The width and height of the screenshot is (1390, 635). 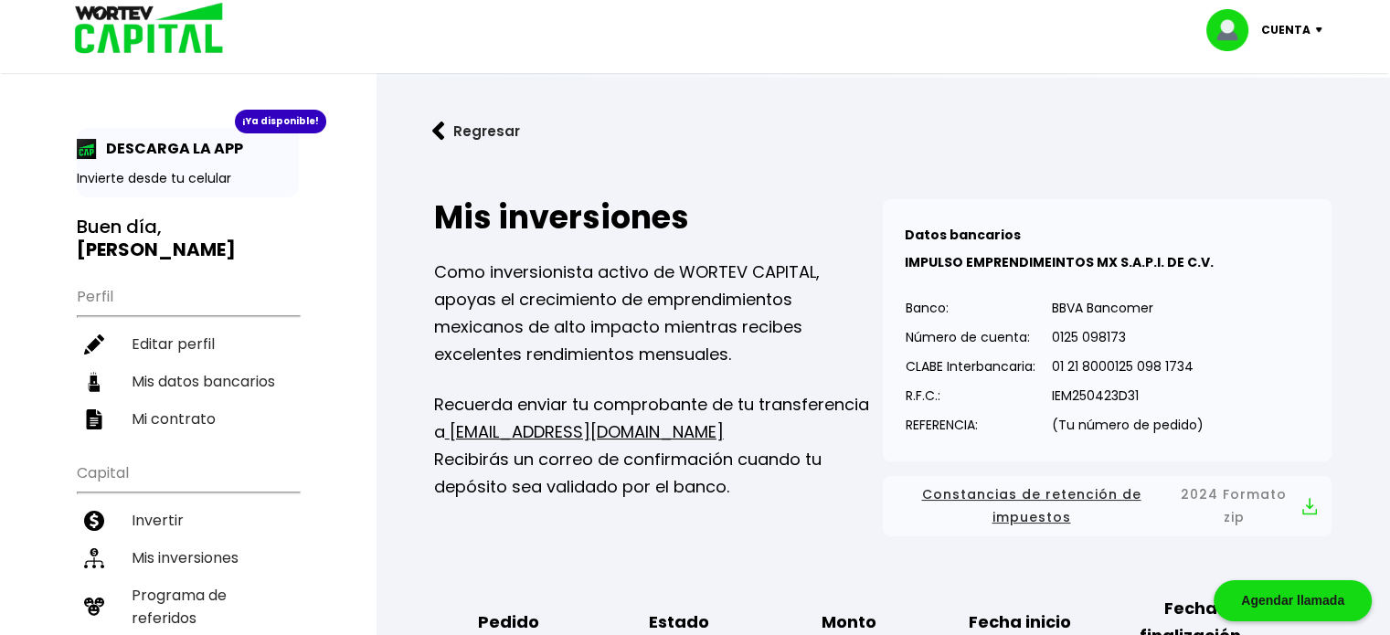 What do you see at coordinates (170, 148) in the screenshot?
I see `p: DESCARGA LA APP` at bounding box center [170, 148].